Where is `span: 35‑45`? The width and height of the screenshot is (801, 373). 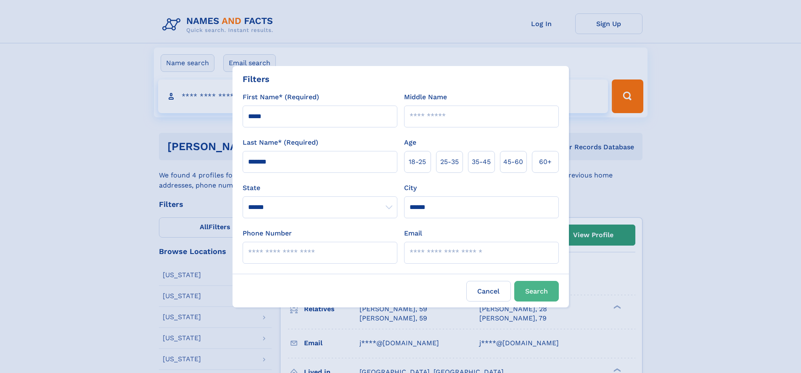
span: 35‑45 is located at coordinates (481, 162).